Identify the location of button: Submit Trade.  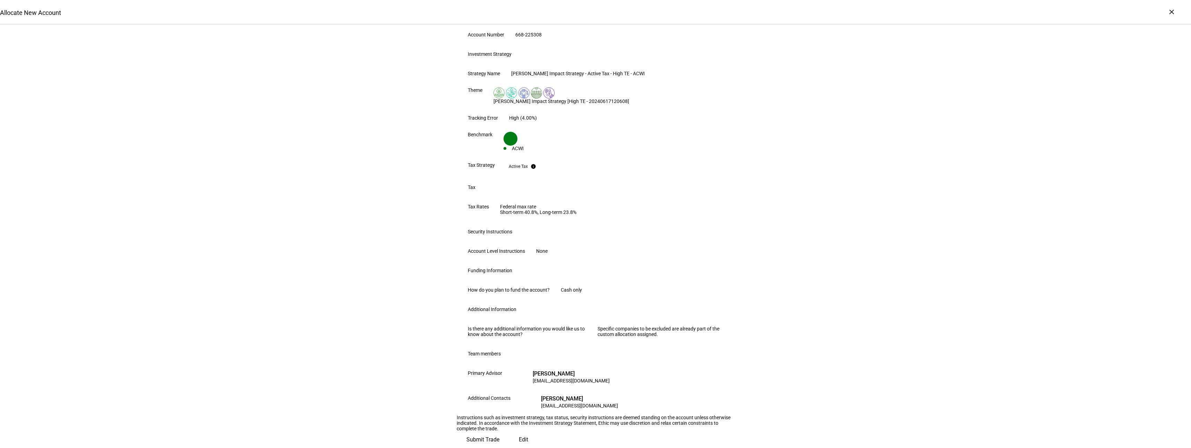
(483, 440).